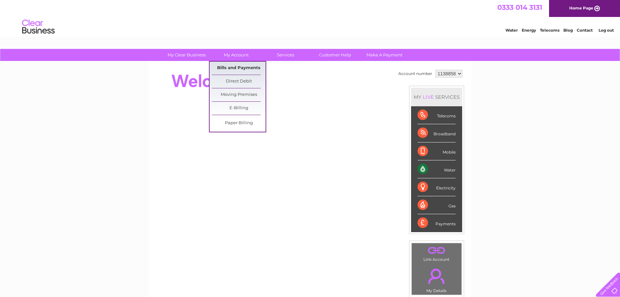 Image resolution: width=620 pixels, height=297 pixels. What do you see at coordinates (437, 151) in the screenshot?
I see `div: Mobile` at bounding box center [437, 151].